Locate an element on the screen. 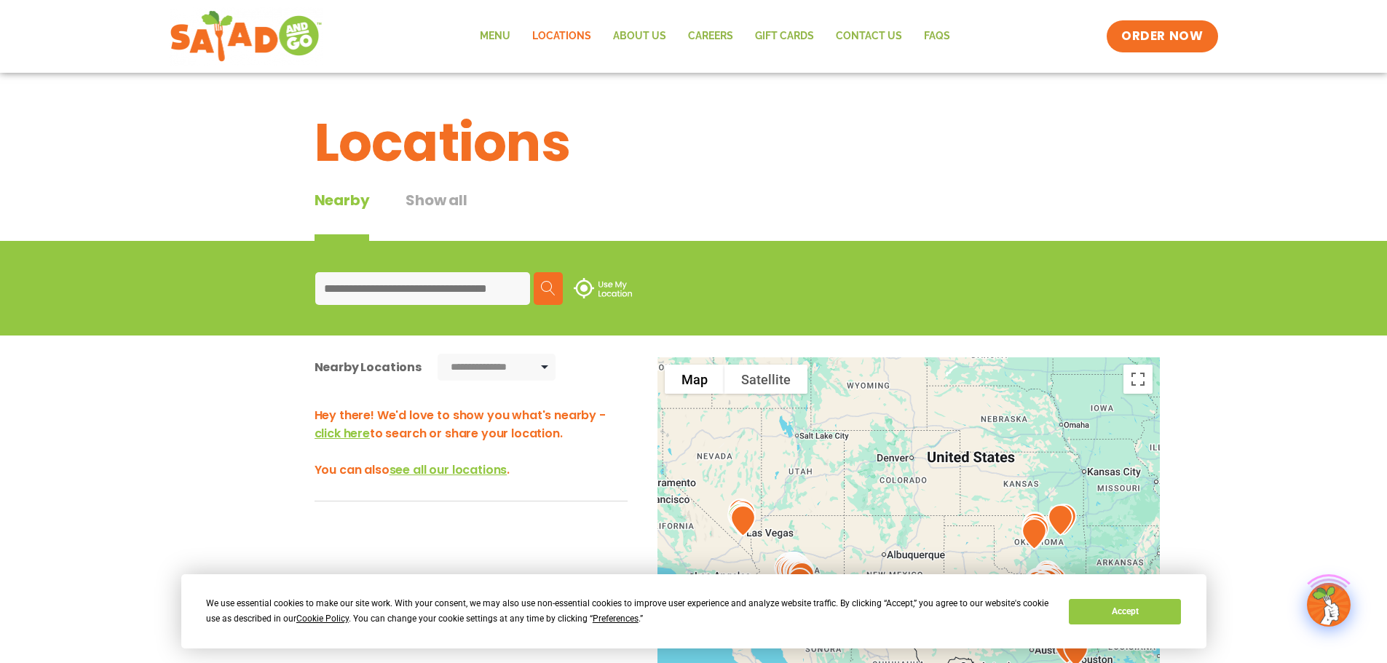 The image size is (1387, 663). div: Nearby Locations is located at coordinates (368, 367).